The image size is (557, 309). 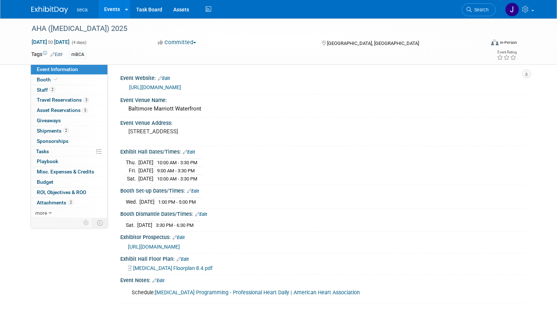 What do you see at coordinates (69, 120) in the screenshot?
I see `a: Giveaways` at bounding box center [69, 120].